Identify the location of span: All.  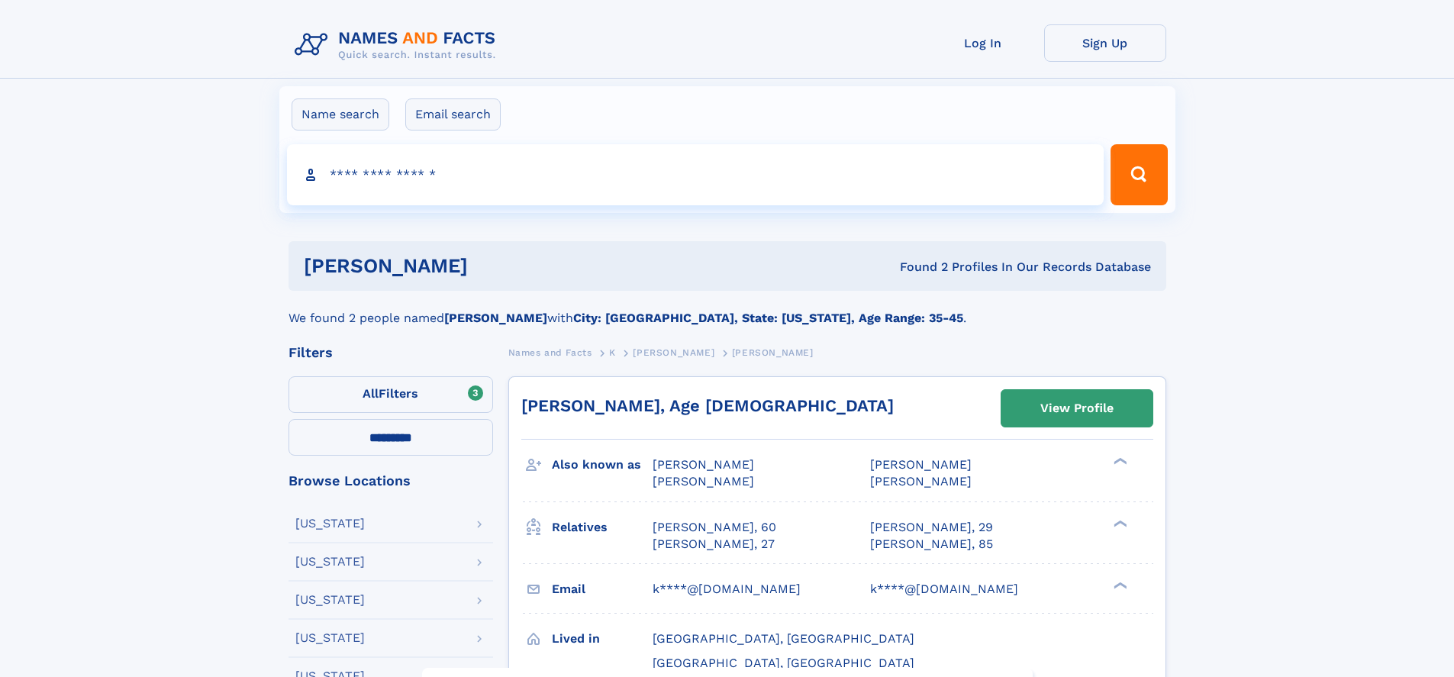
(370, 393).